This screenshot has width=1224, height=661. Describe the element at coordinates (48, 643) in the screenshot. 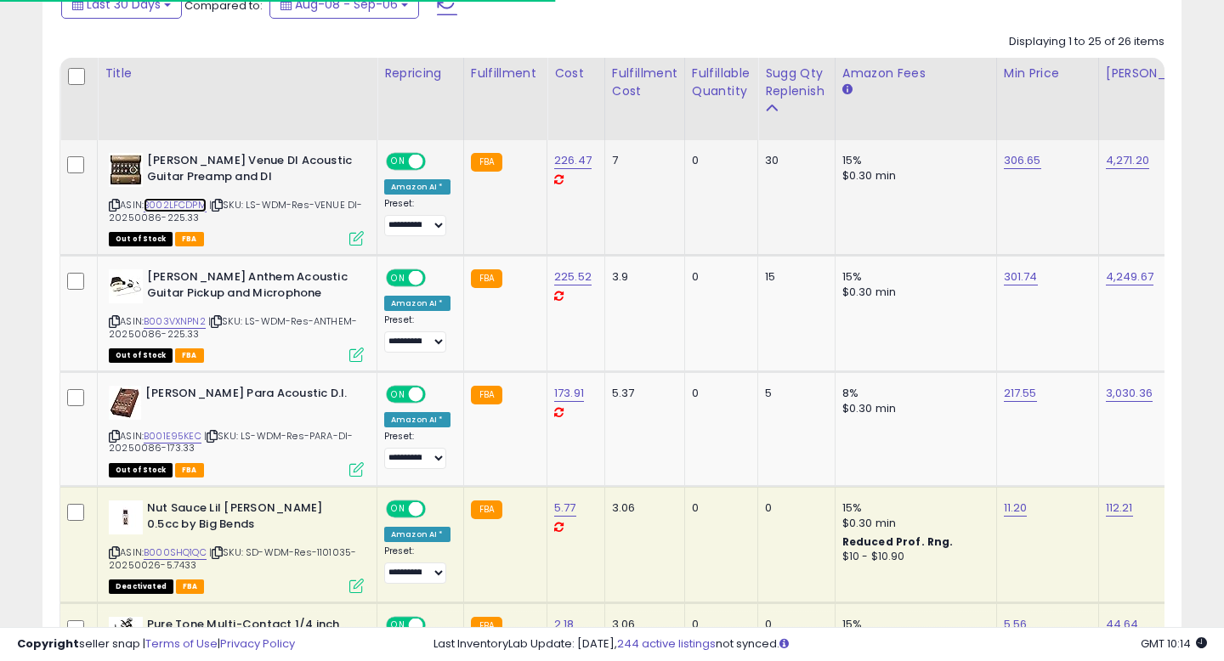

I see `strong: Copyright` at that location.